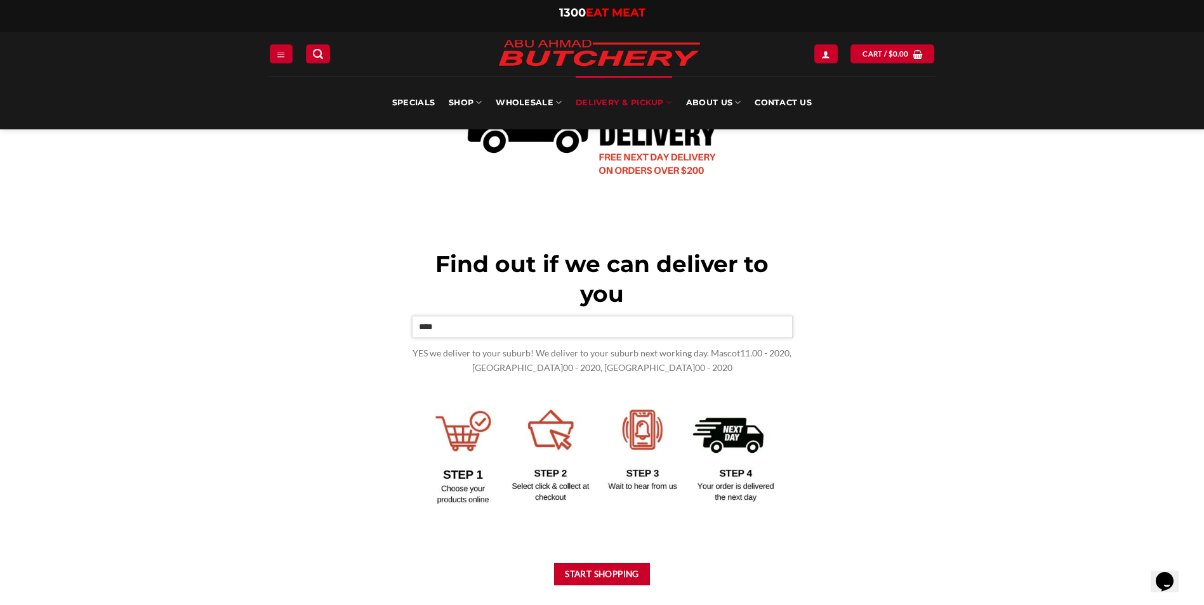 Image resolution: width=1204 pixels, height=605 pixels. I want to click on a: Specials, so click(413, 103).